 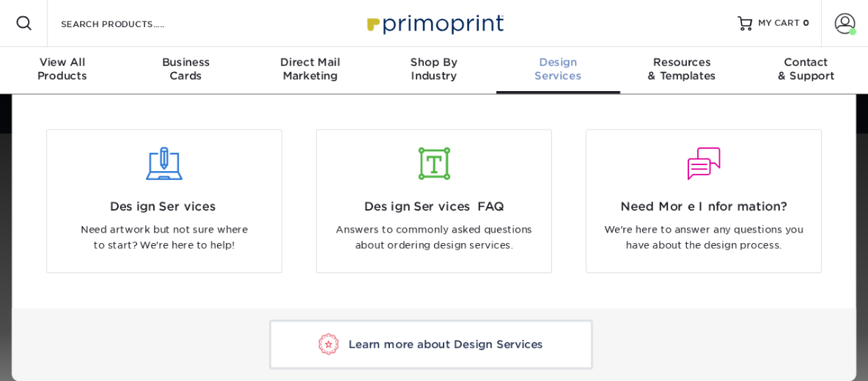 I want to click on a: DesignServices, so click(x=558, y=70).